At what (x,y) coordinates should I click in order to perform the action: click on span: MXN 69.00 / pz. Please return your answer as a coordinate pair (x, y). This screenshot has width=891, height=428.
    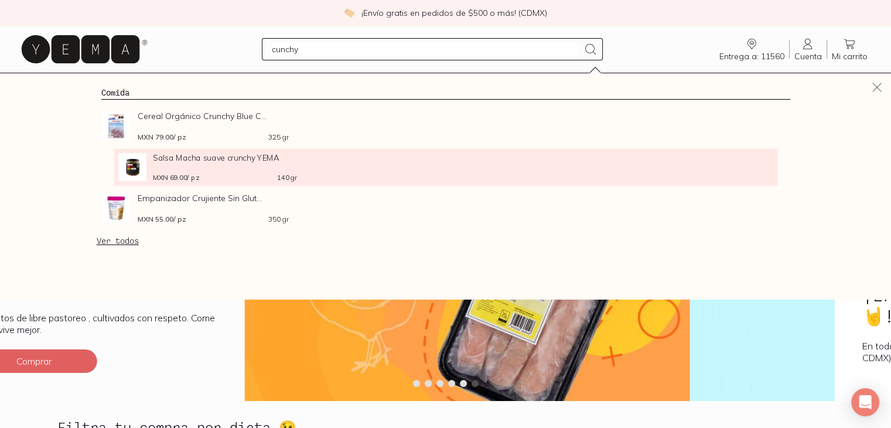
    Looking at the image, I should click on (176, 177).